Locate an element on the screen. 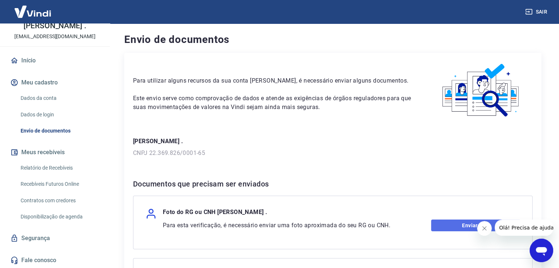 This screenshot has width=559, height=268. a: Dados da conta is located at coordinates (59, 98).